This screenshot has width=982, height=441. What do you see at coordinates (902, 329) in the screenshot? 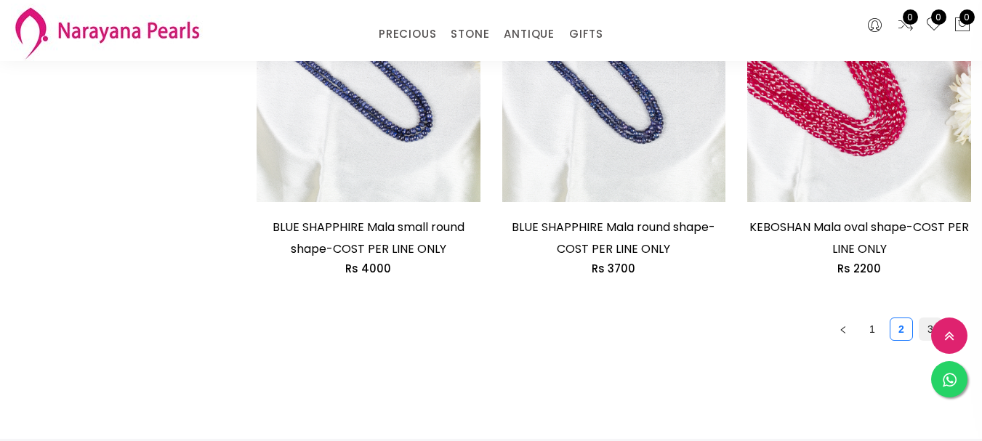
I see `a: 2` at bounding box center [902, 329].